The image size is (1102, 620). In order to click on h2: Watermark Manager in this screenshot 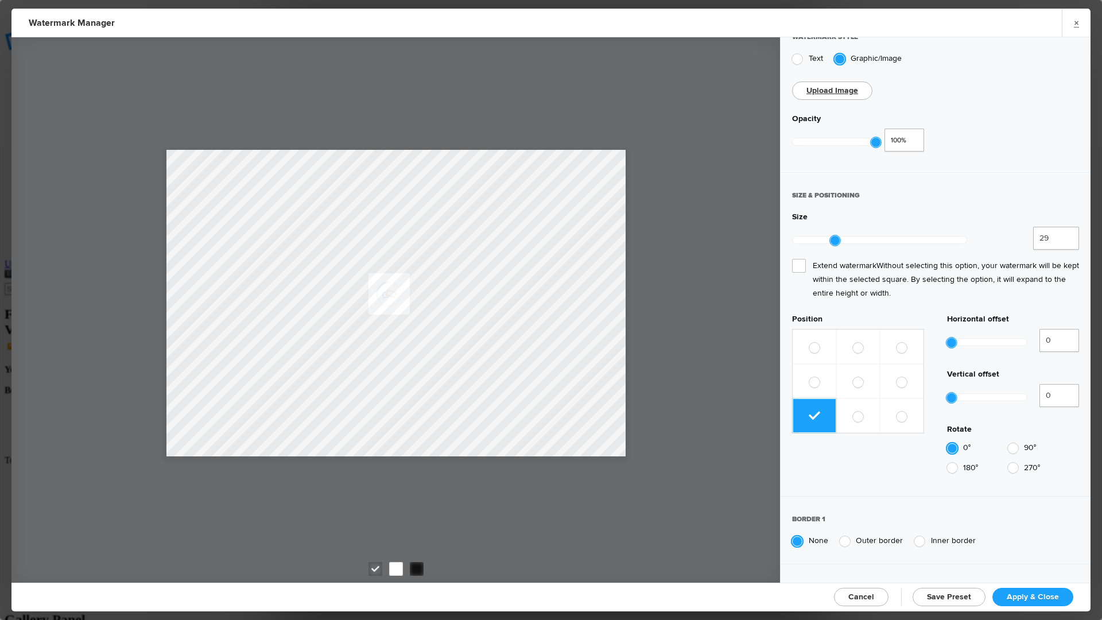, I will do `click(367, 23)`.